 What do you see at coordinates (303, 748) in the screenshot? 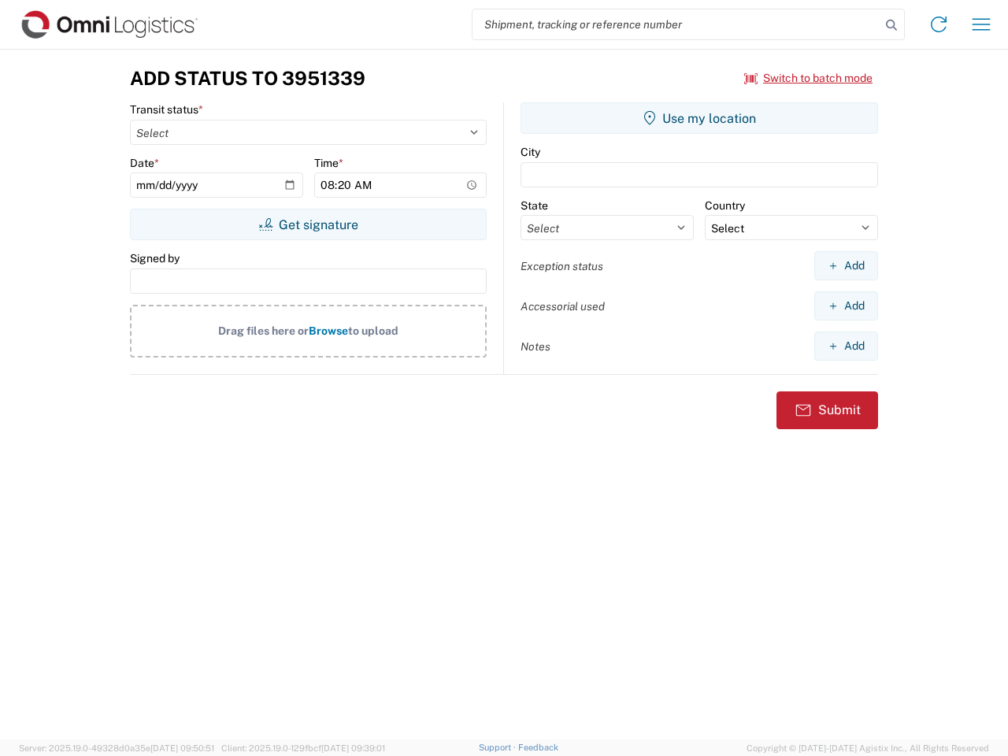
I see `span: Client: 2025.19.0-129fbcf` at bounding box center [303, 748].